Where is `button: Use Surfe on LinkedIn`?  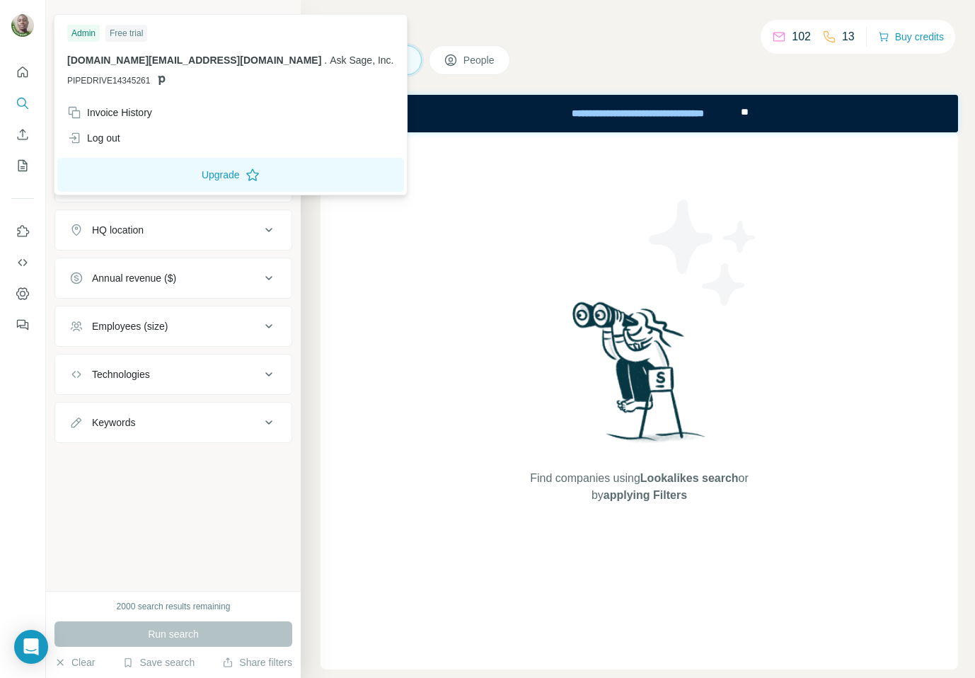
button: Use Surfe on LinkedIn is located at coordinates (23, 231).